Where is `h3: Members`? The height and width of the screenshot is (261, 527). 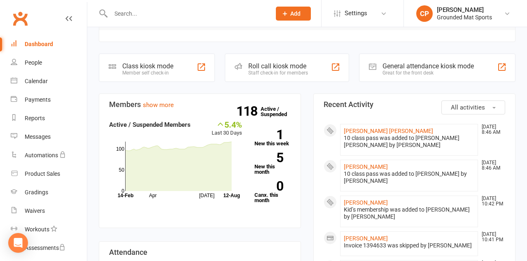 h3: Members is located at coordinates (200, 105).